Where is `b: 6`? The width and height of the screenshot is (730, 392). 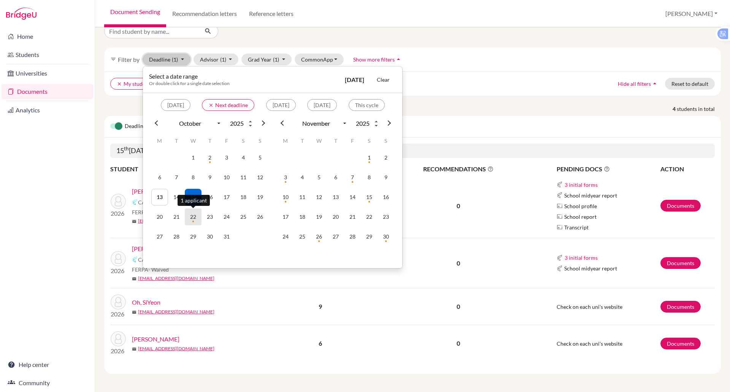 b: 6 is located at coordinates (320, 343).